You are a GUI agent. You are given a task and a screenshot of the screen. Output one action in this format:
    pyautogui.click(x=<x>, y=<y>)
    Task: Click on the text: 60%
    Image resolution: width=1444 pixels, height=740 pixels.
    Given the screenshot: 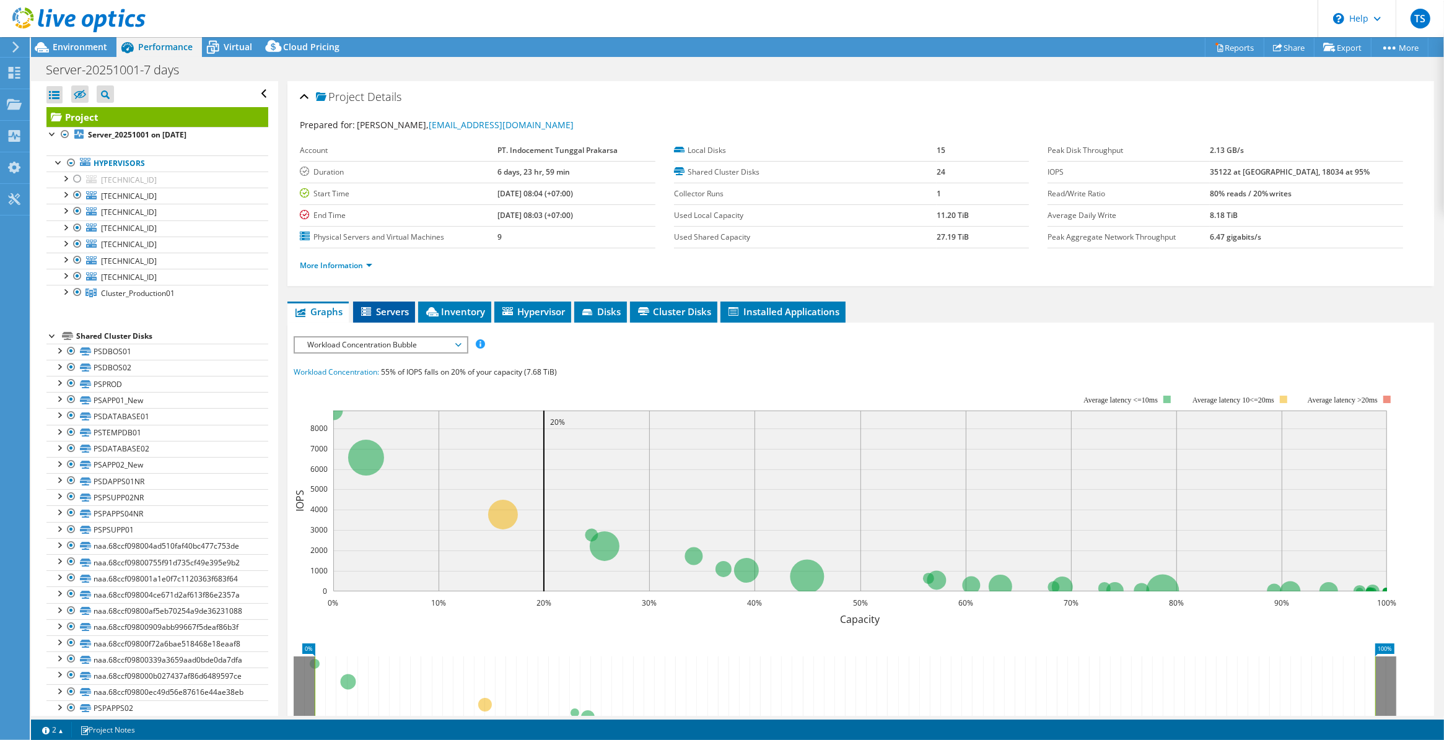 What is the action you would take?
    pyautogui.click(x=966, y=603)
    